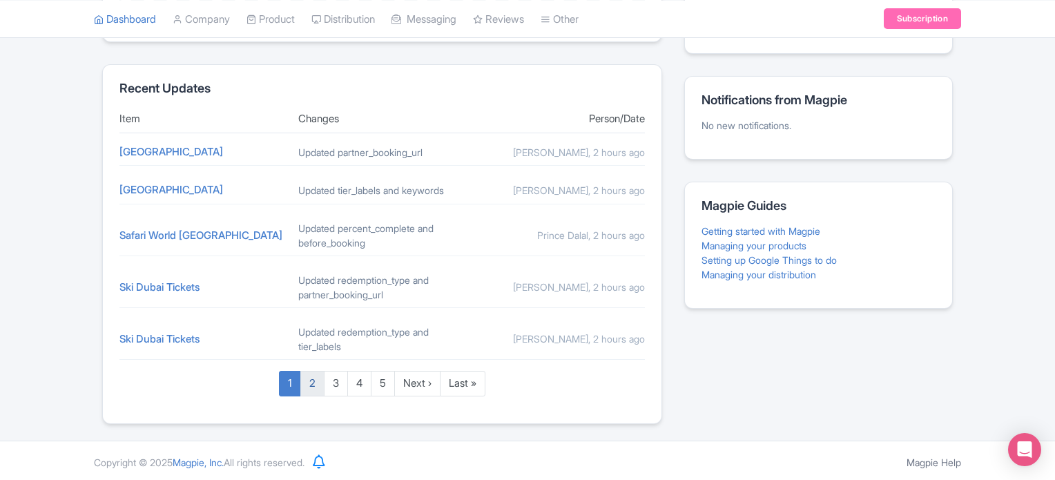 This screenshot has height=480, width=1055. Describe the element at coordinates (382, 88) in the screenshot. I see `h2: Recent Updates` at that location.